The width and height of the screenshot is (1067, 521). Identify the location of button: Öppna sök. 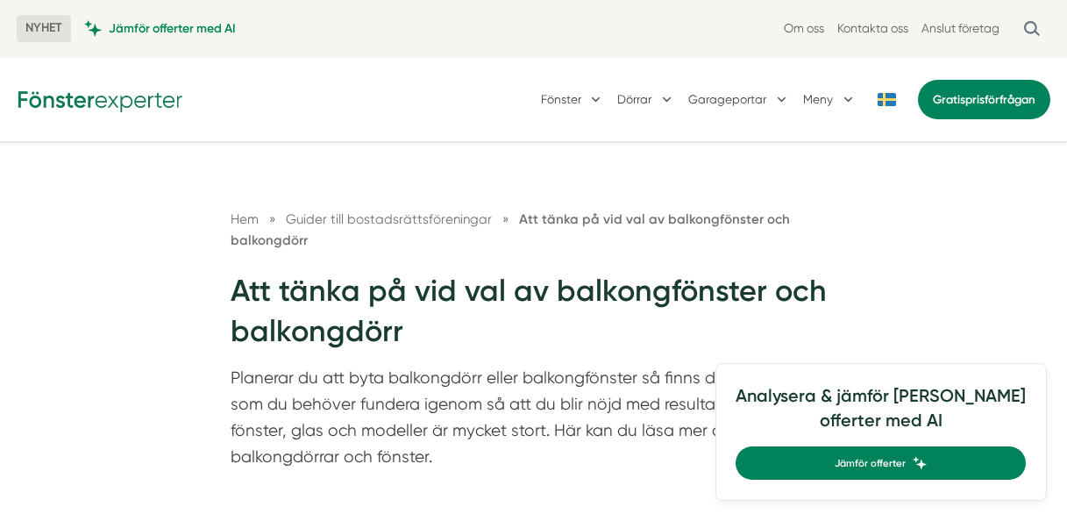
(1031, 28).